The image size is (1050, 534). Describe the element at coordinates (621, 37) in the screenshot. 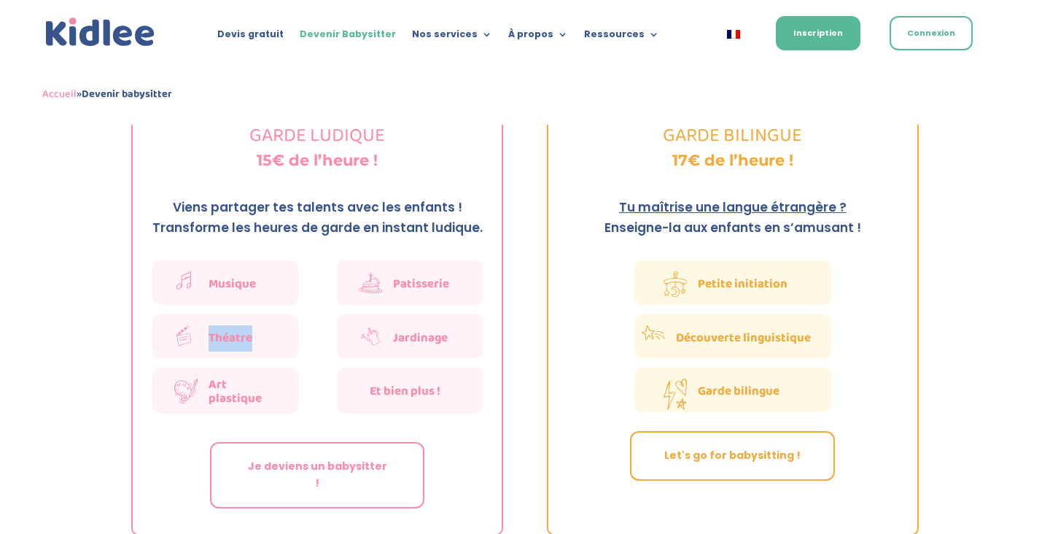

I see `a: Ressources` at that location.